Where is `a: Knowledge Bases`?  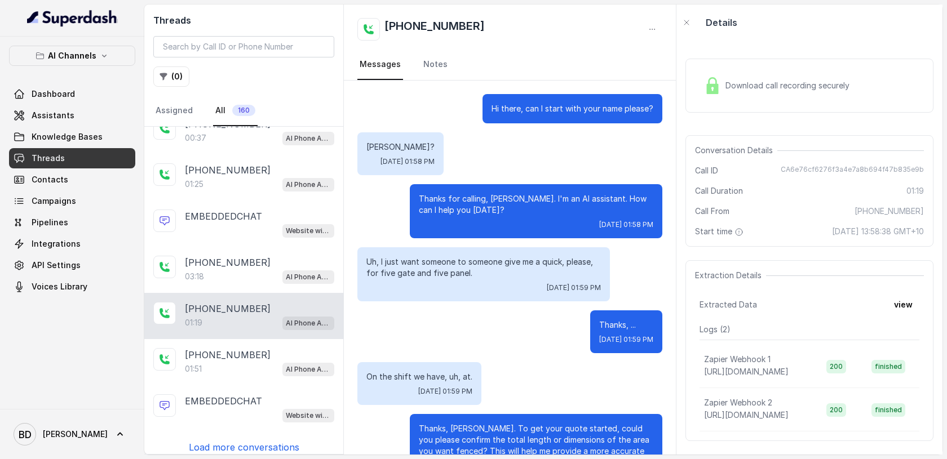 a: Knowledge Bases is located at coordinates (72, 137).